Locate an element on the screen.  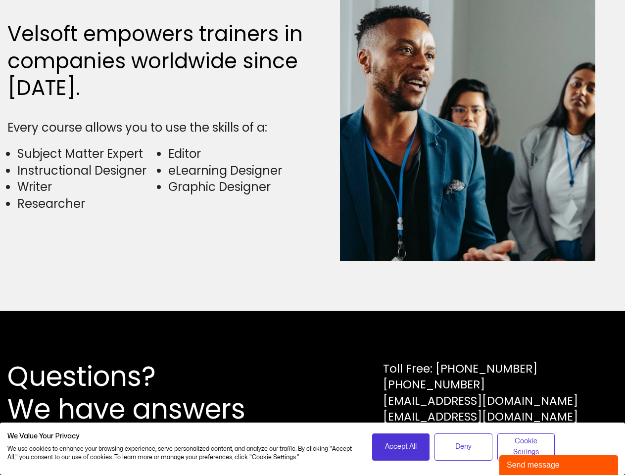
button: Accept all cookies is located at coordinates (401, 447).